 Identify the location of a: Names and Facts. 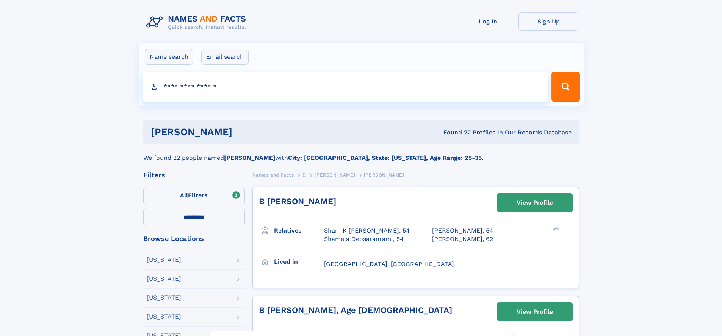
(273, 175).